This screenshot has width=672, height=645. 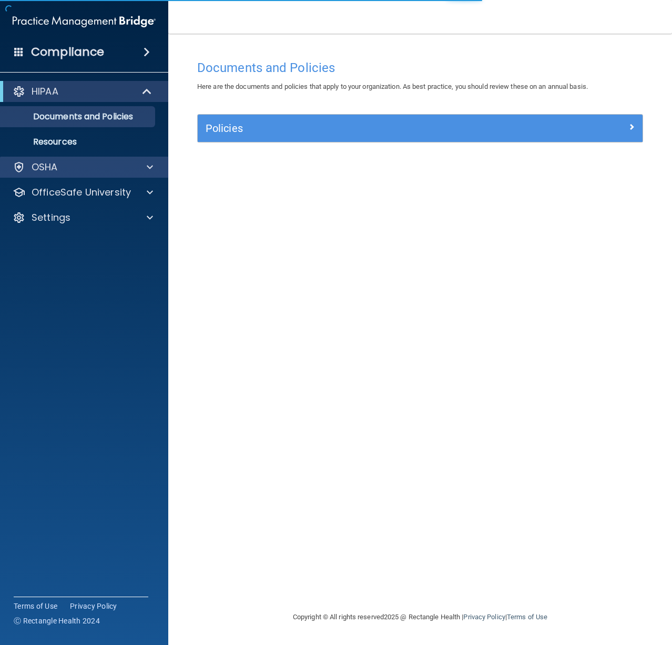 I want to click on a: OSHA, so click(x=83, y=167).